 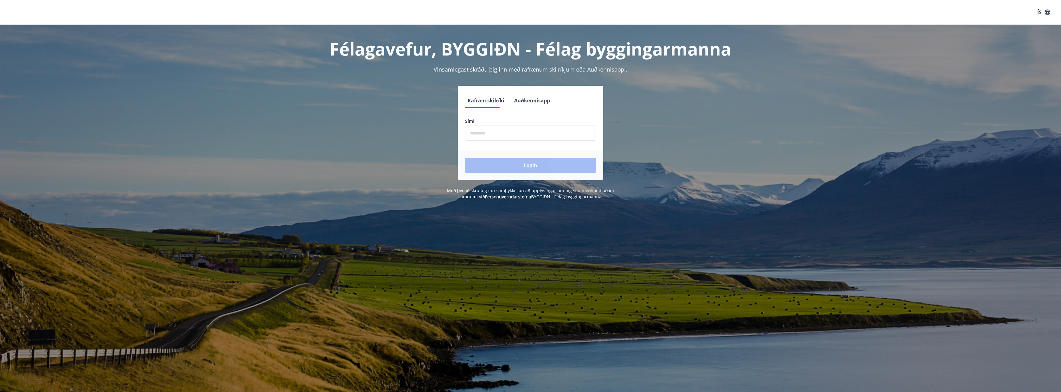 I want to click on button: Auðkennisapp, so click(x=532, y=101).